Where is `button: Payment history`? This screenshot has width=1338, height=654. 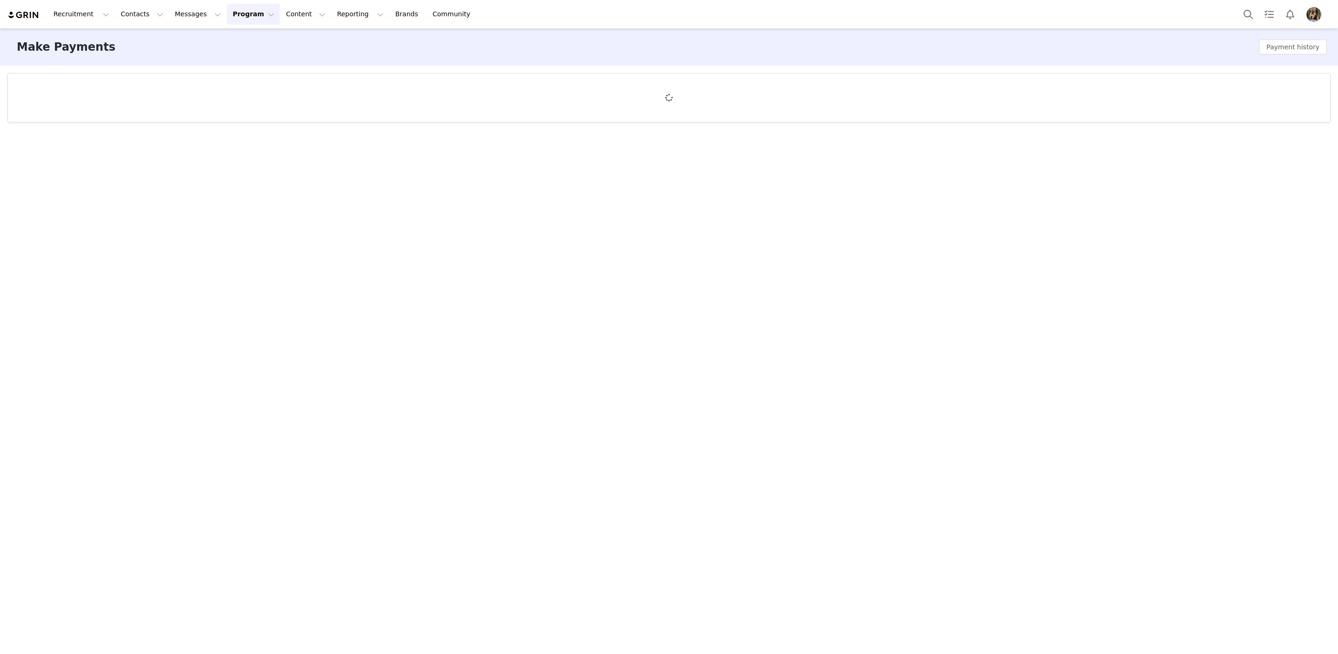
button: Payment history is located at coordinates (1293, 47).